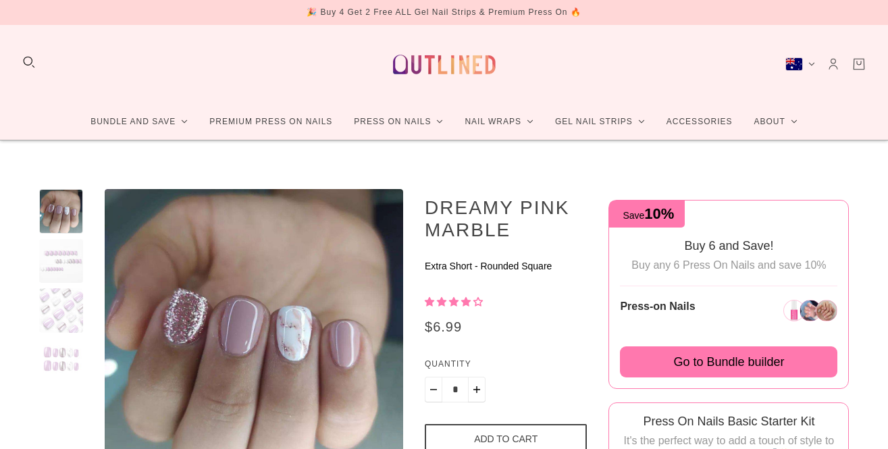 The height and width of the screenshot is (449, 888). What do you see at coordinates (444, 12) in the screenshot?
I see `div: 🎉 Buy 4 Get 2 Free ALL Gel Nail Strips & Premium Press On 🔥` at bounding box center [444, 12].